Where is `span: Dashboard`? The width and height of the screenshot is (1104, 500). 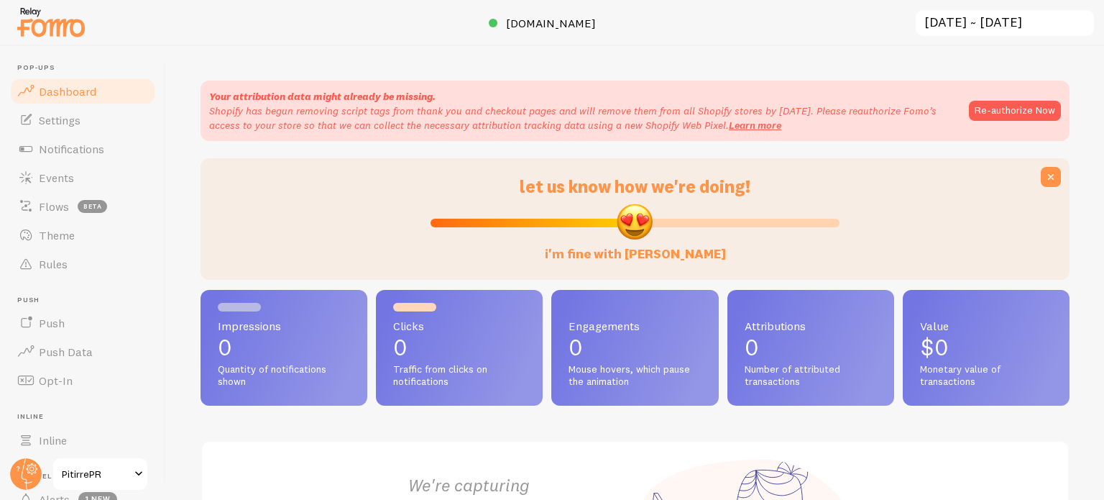
span: Dashboard is located at coordinates (68, 91).